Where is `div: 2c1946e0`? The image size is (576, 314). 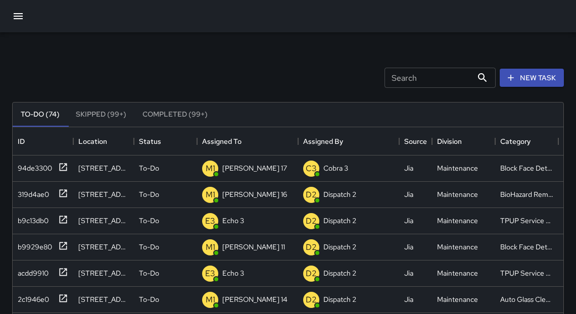
div: 2c1946e0 is located at coordinates (31, 298).